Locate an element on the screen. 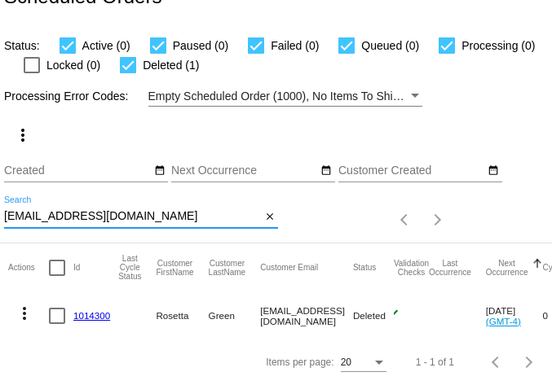 The width and height of the screenshot is (552, 385). mat-icon: close is located at coordinates (270, 218).